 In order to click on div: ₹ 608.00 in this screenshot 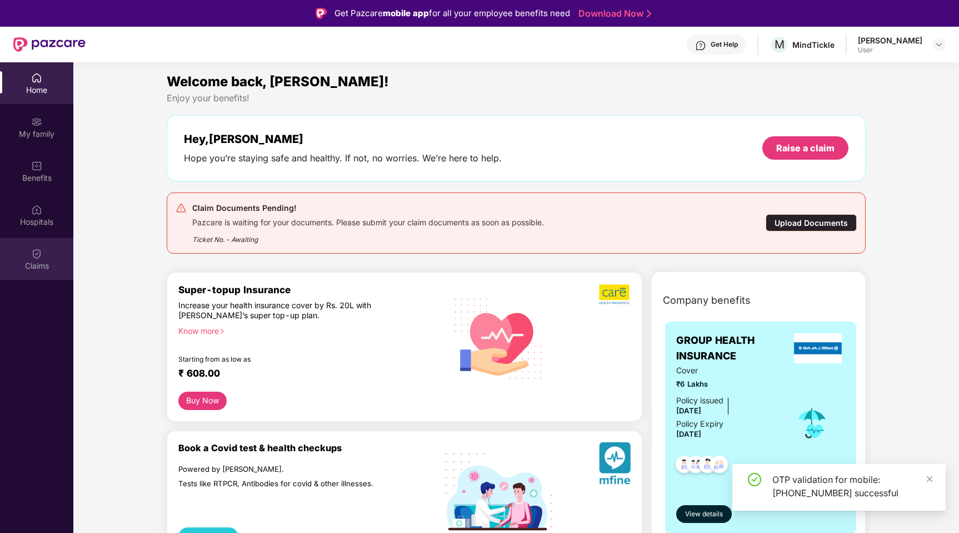, I will do `click(305, 374)`.